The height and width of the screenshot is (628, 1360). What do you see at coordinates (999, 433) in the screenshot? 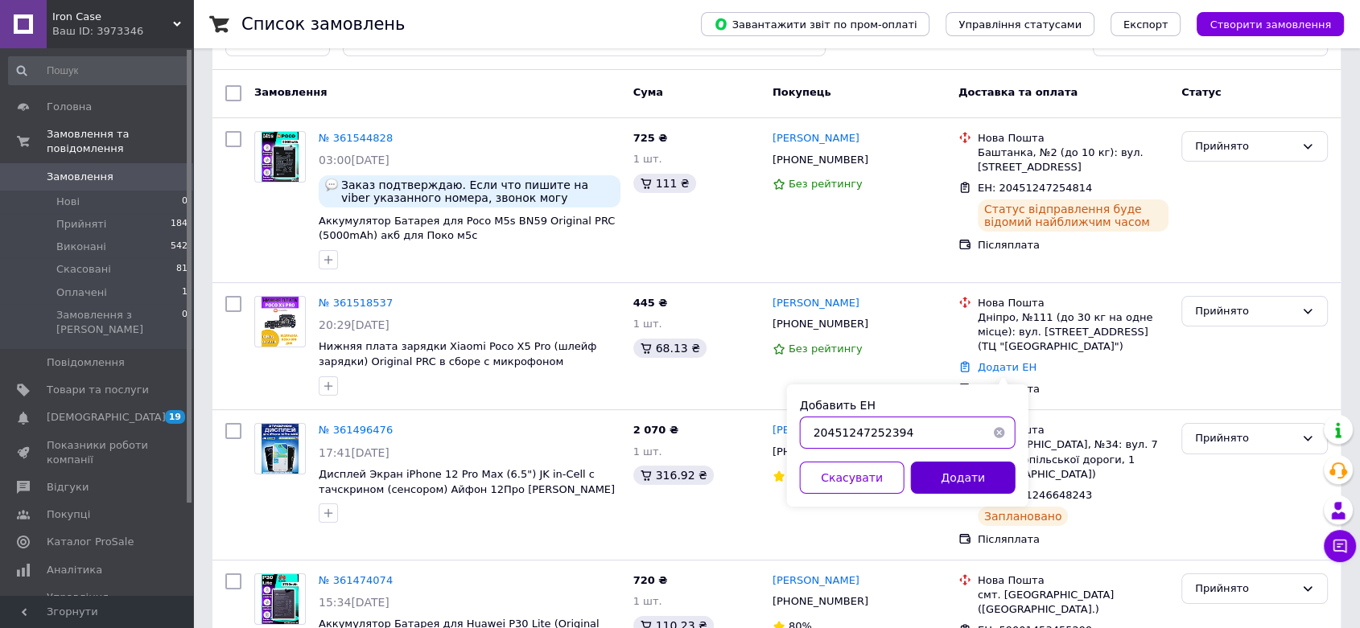
I see `button: Очистить` at bounding box center [999, 433].